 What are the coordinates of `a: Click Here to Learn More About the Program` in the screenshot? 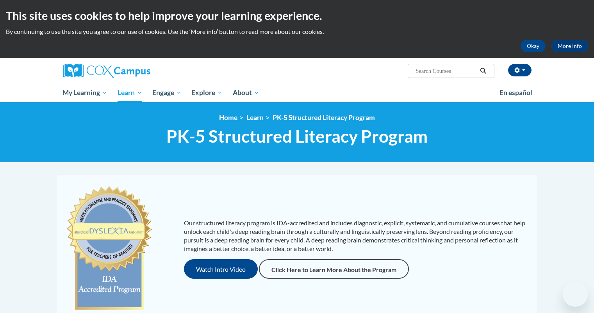 It's located at (334, 269).